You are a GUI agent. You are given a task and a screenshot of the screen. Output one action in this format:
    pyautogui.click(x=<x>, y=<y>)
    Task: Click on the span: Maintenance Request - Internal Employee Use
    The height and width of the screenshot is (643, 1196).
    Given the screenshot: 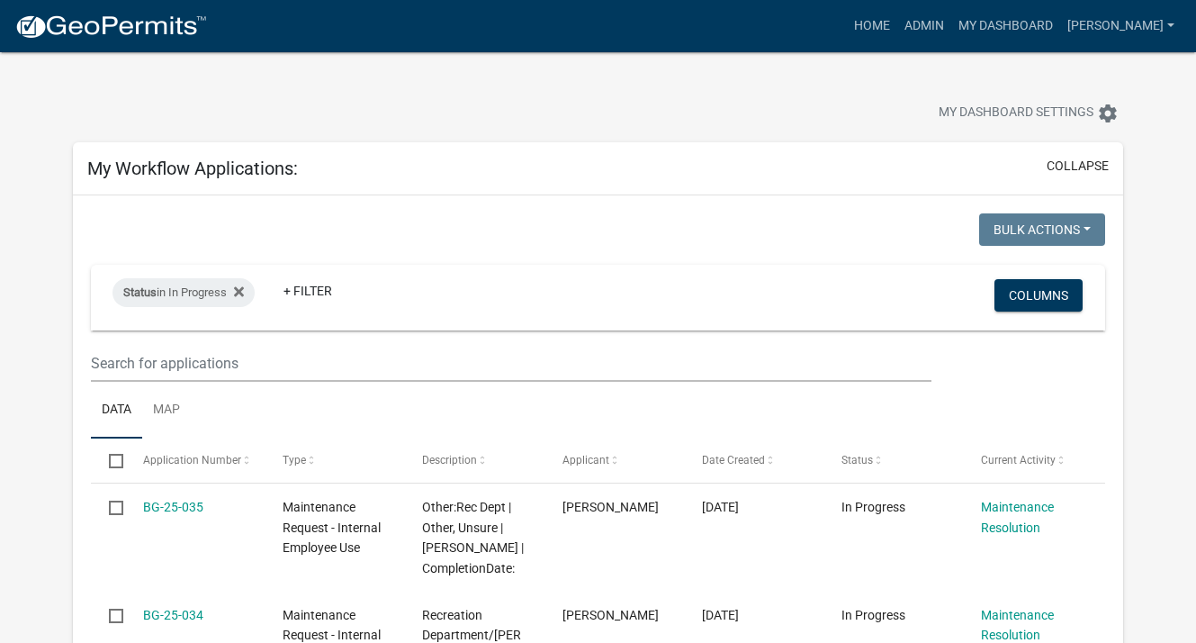 What is the action you would take?
    pyautogui.click(x=331, y=527)
    